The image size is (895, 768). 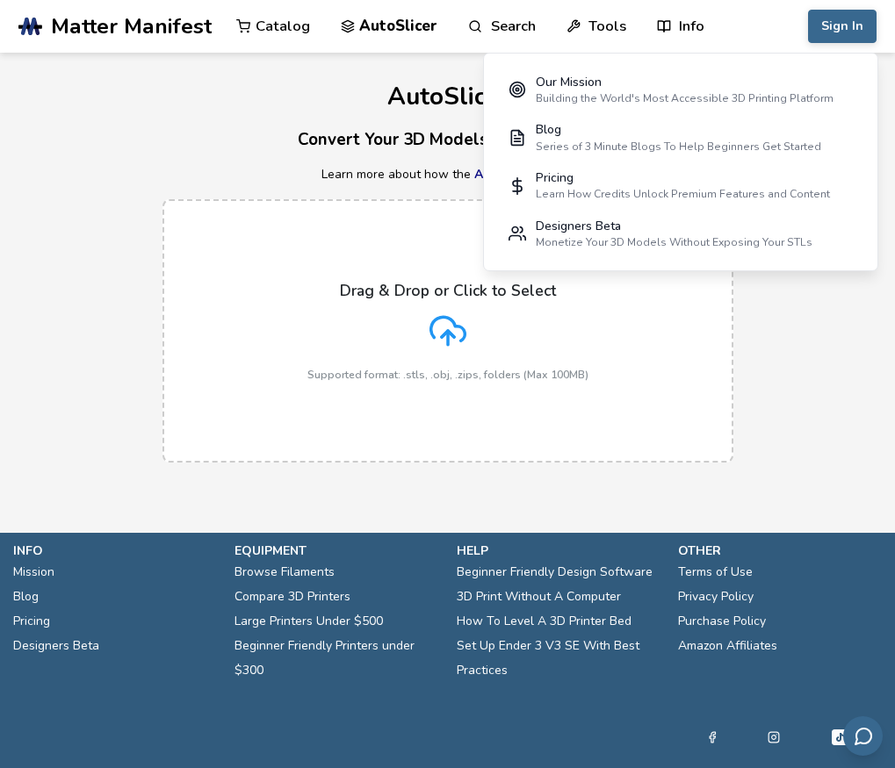 What do you see at coordinates (842, 26) in the screenshot?
I see `button: Sign In` at bounding box center [842, 26].